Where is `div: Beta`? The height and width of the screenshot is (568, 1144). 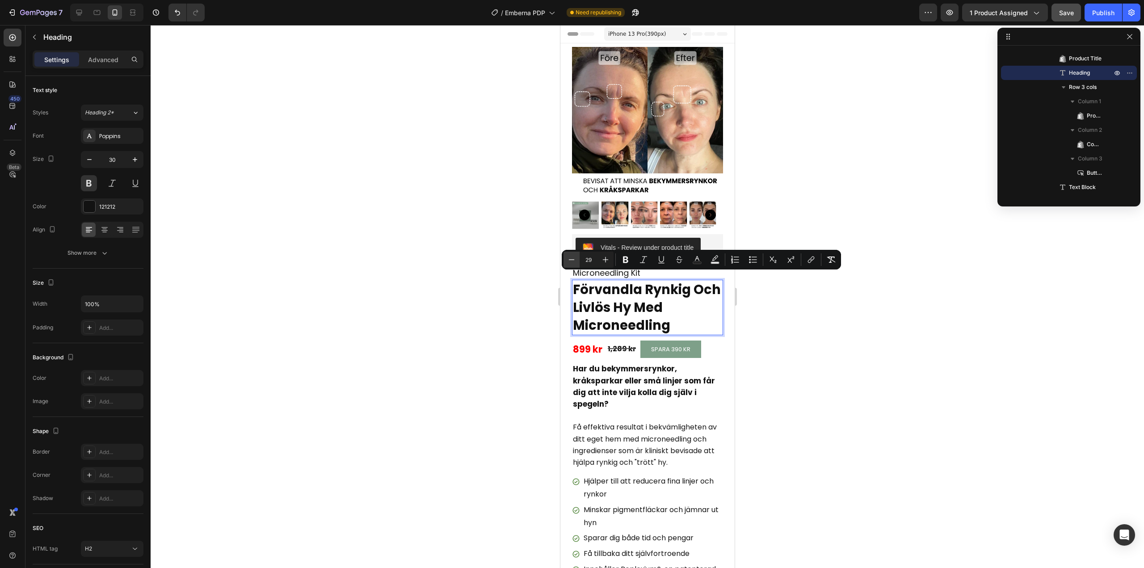 div: Beta is located at coordinates (14, 167).